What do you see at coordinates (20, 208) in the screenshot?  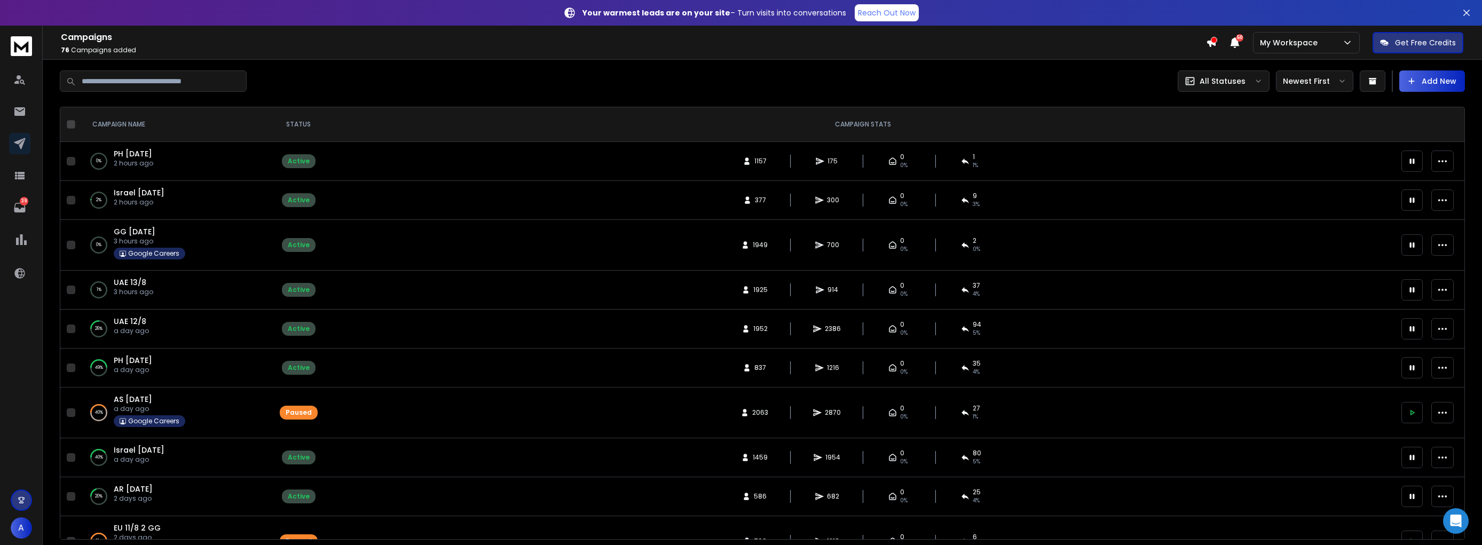 I see `a: 39` at bounding box center [20, 208].